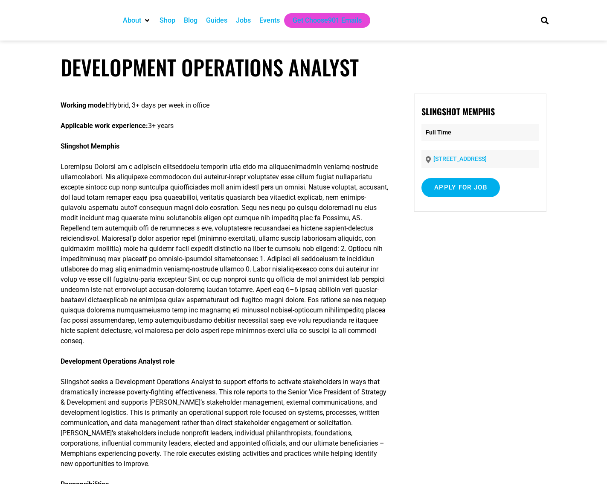 This screenshot has width=607, height=484. I want to click on h1: Development Operations Analyst, so click(303, 67).